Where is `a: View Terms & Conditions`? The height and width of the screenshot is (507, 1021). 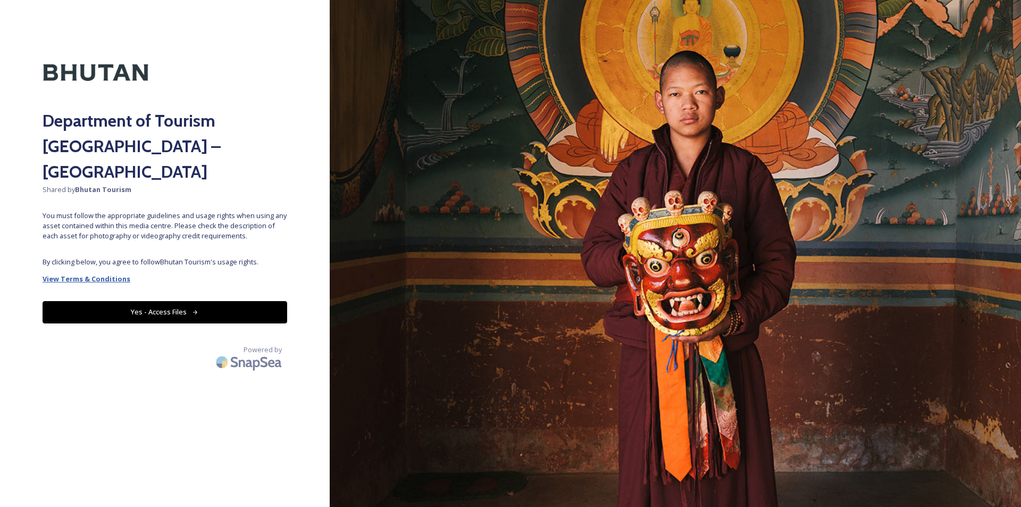 a: View Terms & Conditions is located at coordinates (165, 279).